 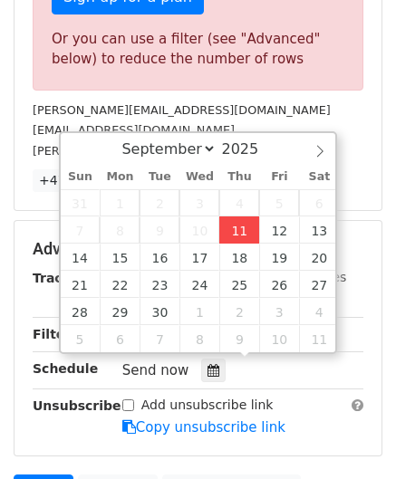 What do you see at coordinates (239, 203) in the screenshot?
I see `span: September 4, 2025` at bounding box center [239, 203].